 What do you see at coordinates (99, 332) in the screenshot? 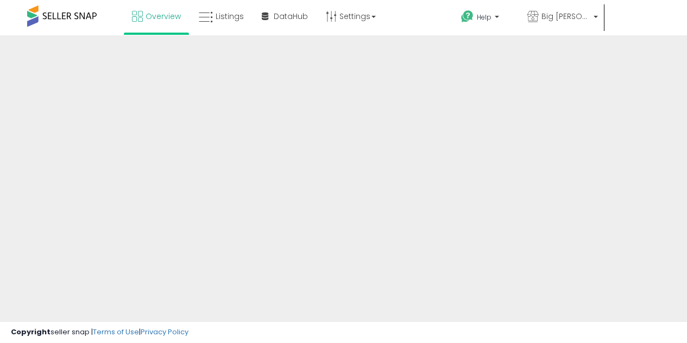
I see `div: seller snap | |` at bounding box center [99, 332].